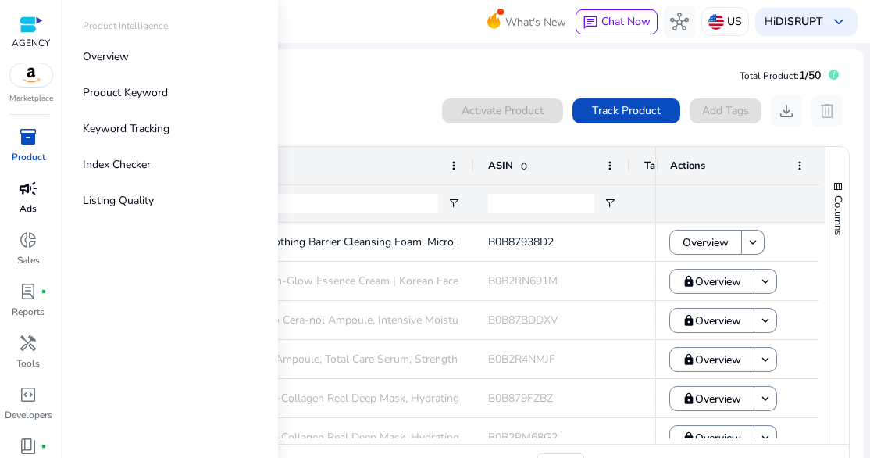 This screenshot has height=458, width=870. I want to click on span: Total Product:, so click(769, 76).